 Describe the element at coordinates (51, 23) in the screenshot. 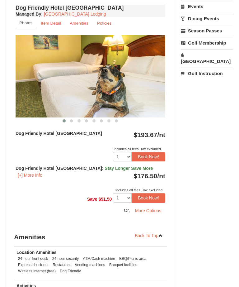

I see `small: Item Detail` at that location.